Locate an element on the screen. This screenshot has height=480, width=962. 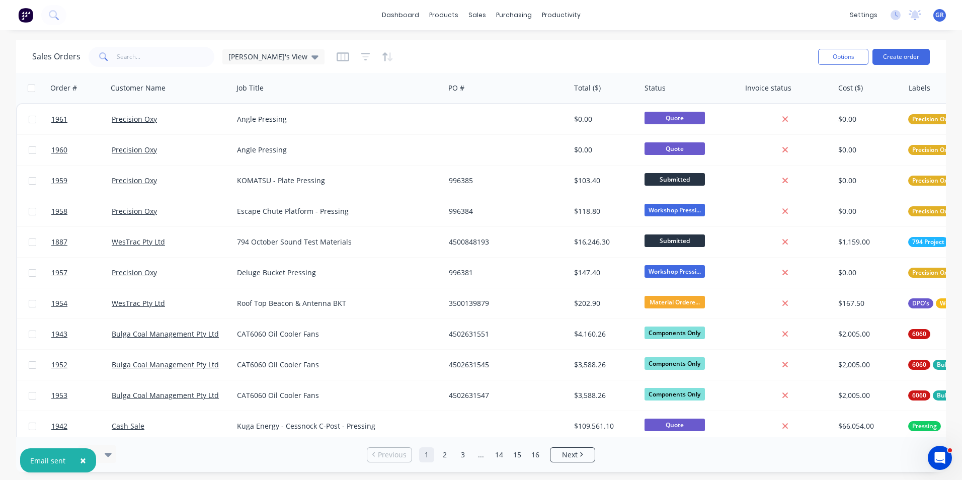
div: products is located at coordinates (444, 15).